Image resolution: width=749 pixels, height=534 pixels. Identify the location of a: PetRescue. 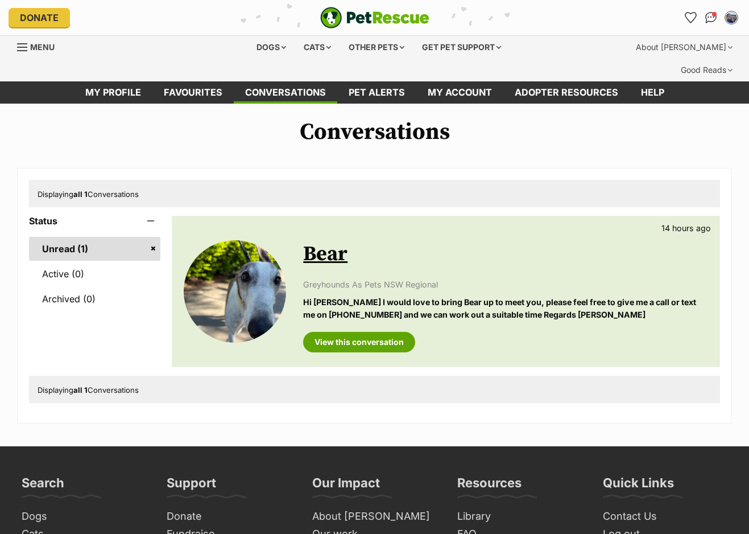
(375, 18).